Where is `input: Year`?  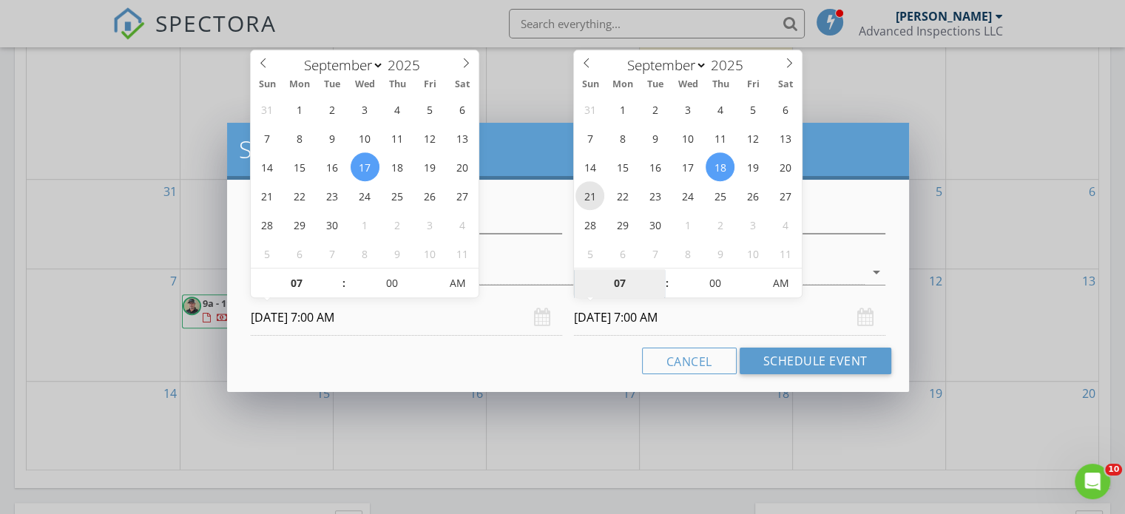 input: Year is located at coordinates (732, 65).